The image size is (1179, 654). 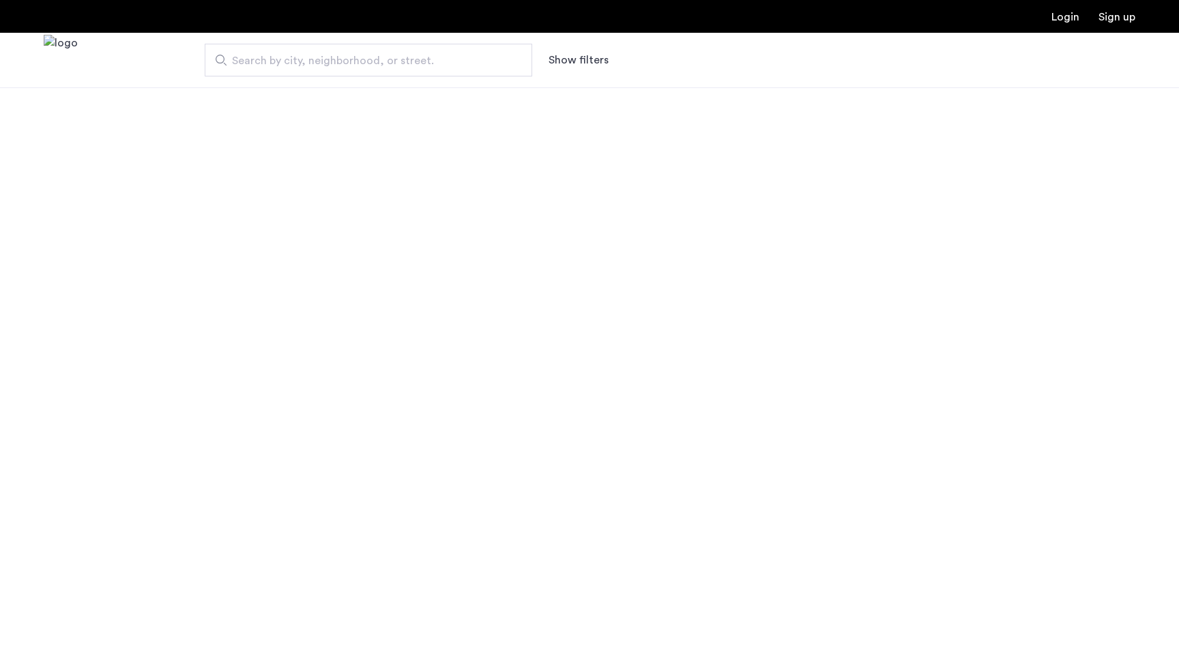 I want to click on a: Login, so click(x=1065, y=17).